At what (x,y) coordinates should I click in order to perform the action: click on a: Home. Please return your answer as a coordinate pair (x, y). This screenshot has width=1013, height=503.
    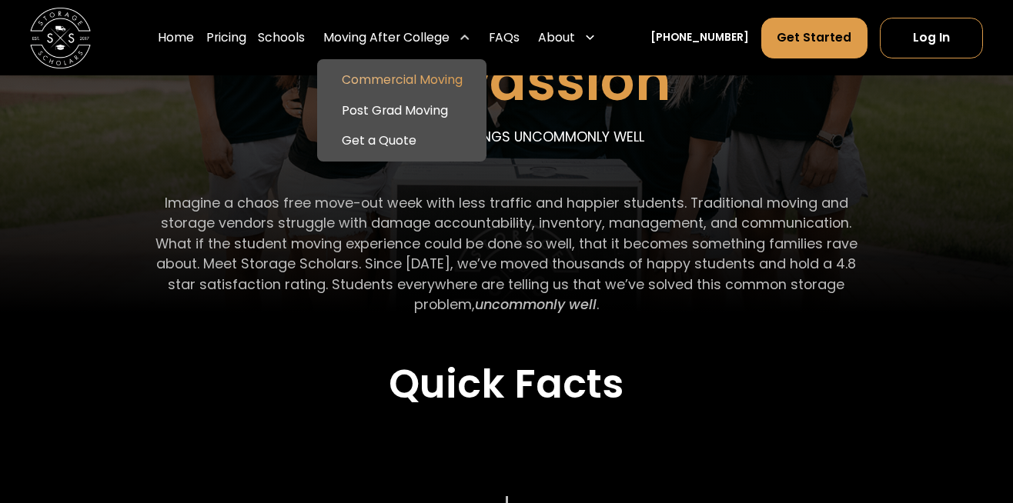
    Looking at the image, I should click on (175, 38).